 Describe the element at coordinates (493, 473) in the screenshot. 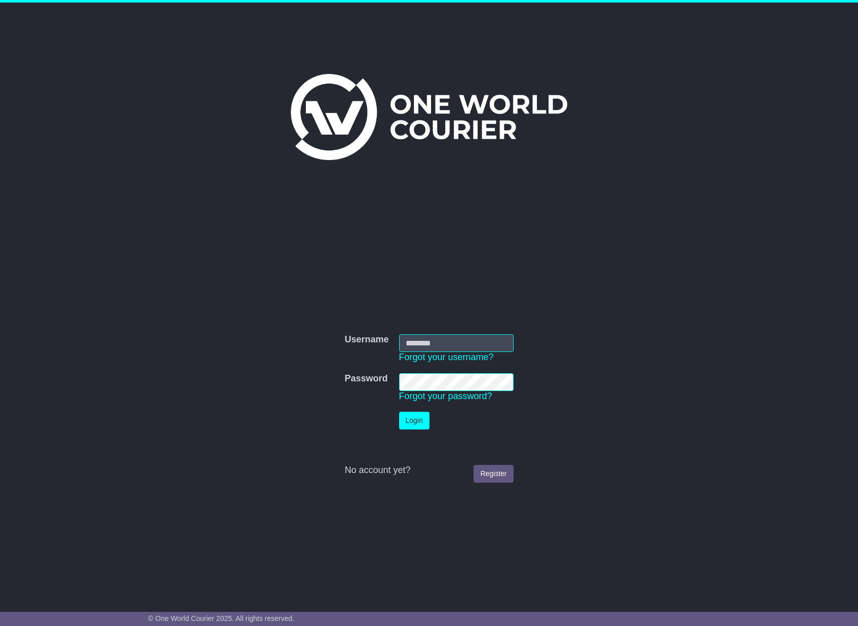

I see `a: Register` at that location.